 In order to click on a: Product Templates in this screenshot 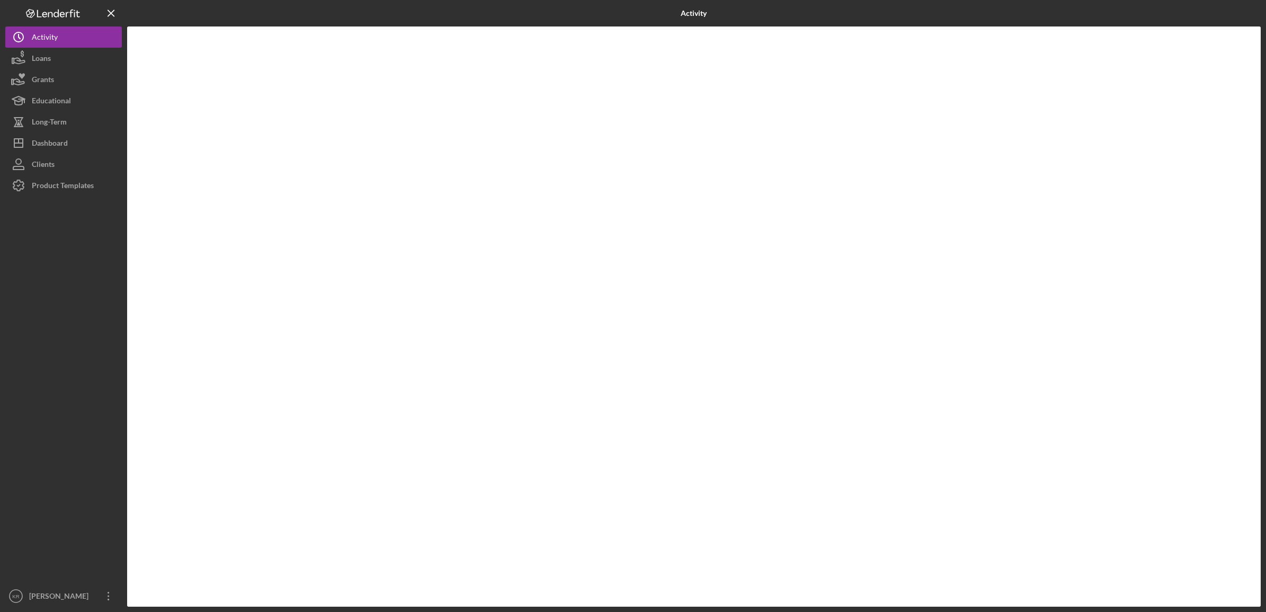, I will do `click(64, 185)`.